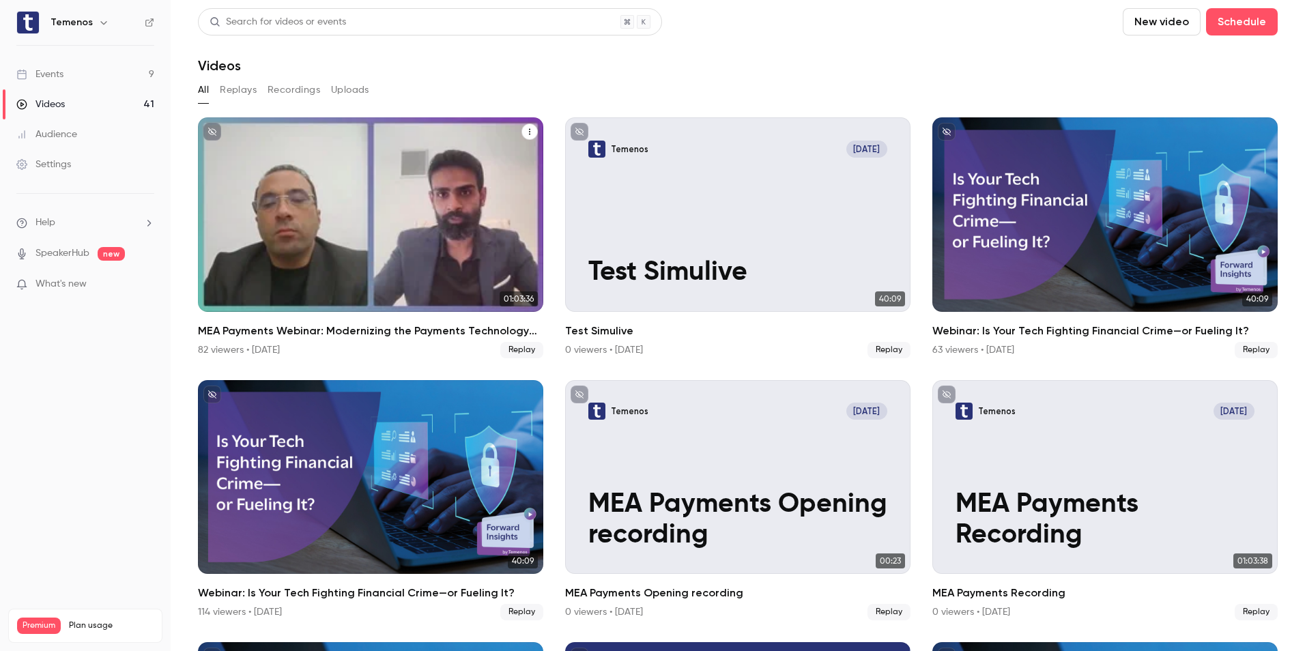  Describe the element at coordinates (1241, 22) in the screenshot. I see `button: Schedule` at that location.